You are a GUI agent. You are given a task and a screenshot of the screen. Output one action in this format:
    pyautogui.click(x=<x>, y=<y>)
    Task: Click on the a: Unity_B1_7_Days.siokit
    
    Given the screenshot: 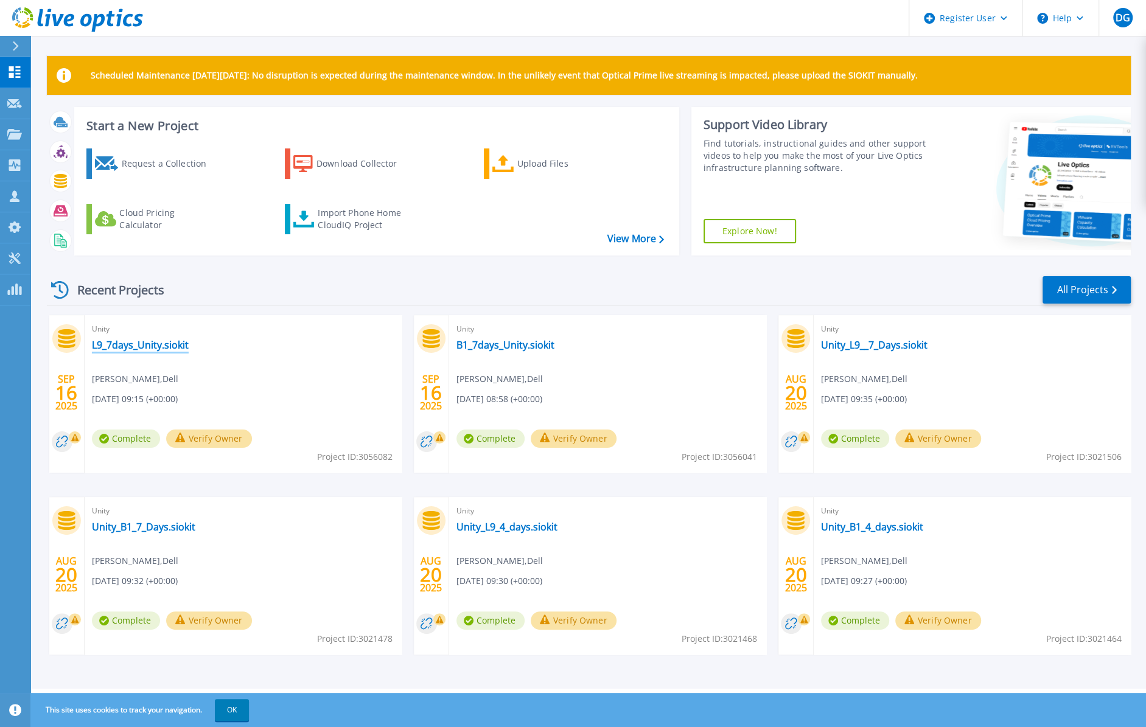 What is the action you would take?
    pyautogui.click(x=144, y=527)
    